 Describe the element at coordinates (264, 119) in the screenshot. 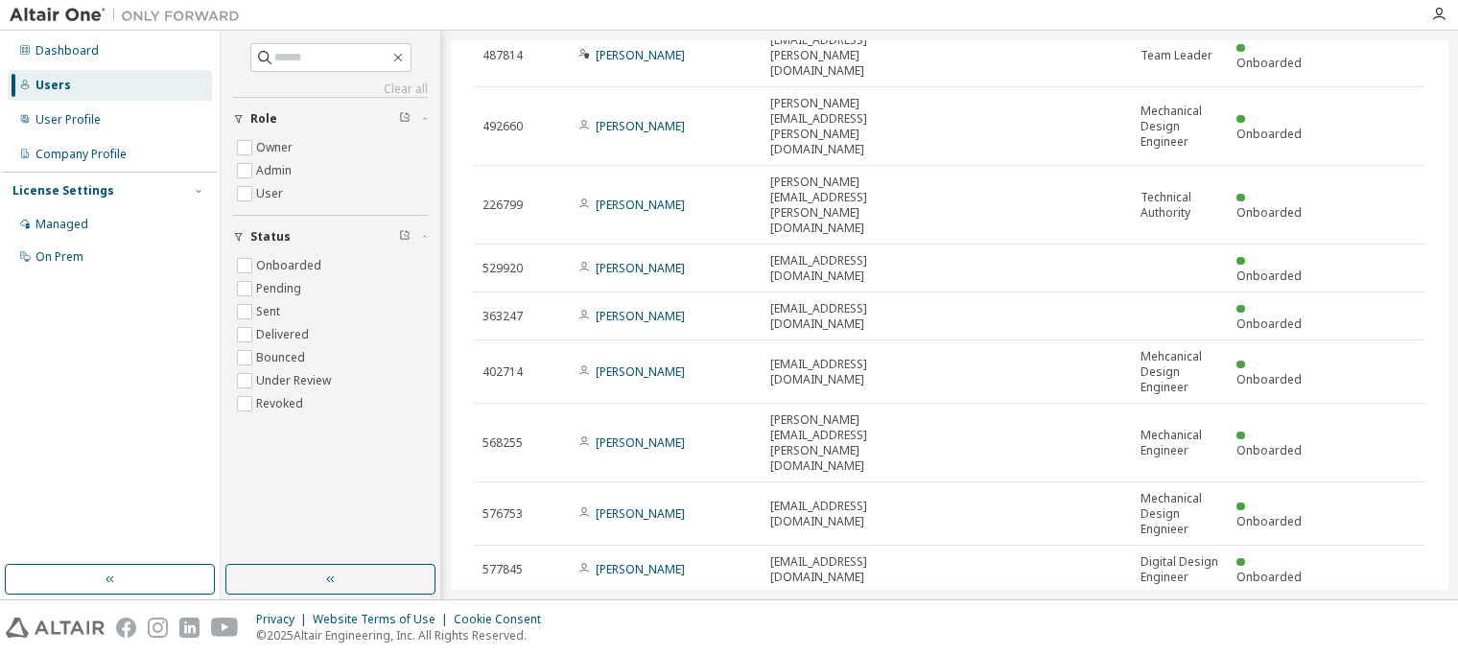

I see `span: Role` at that location.